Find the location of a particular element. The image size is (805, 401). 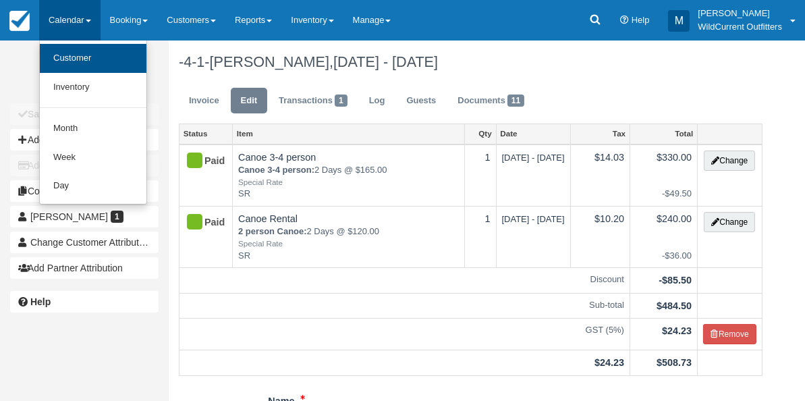

td: $240.00 is located at coordinates (664, 236).